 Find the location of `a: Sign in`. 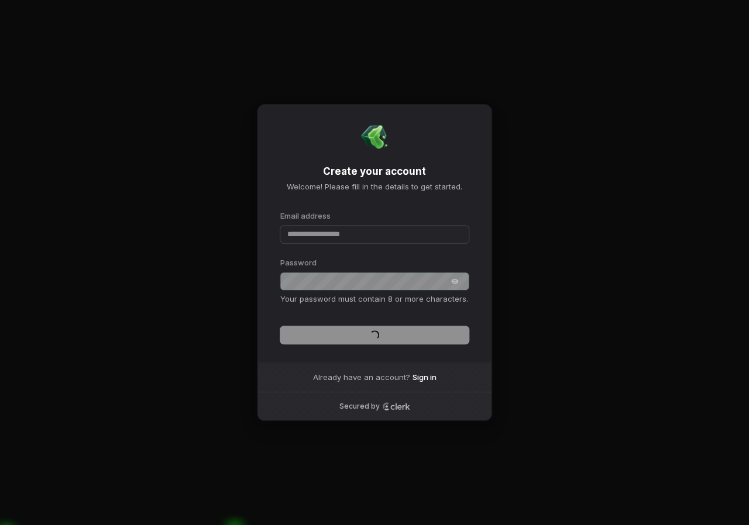

a: Sign in is located at coordinates (424, 377).